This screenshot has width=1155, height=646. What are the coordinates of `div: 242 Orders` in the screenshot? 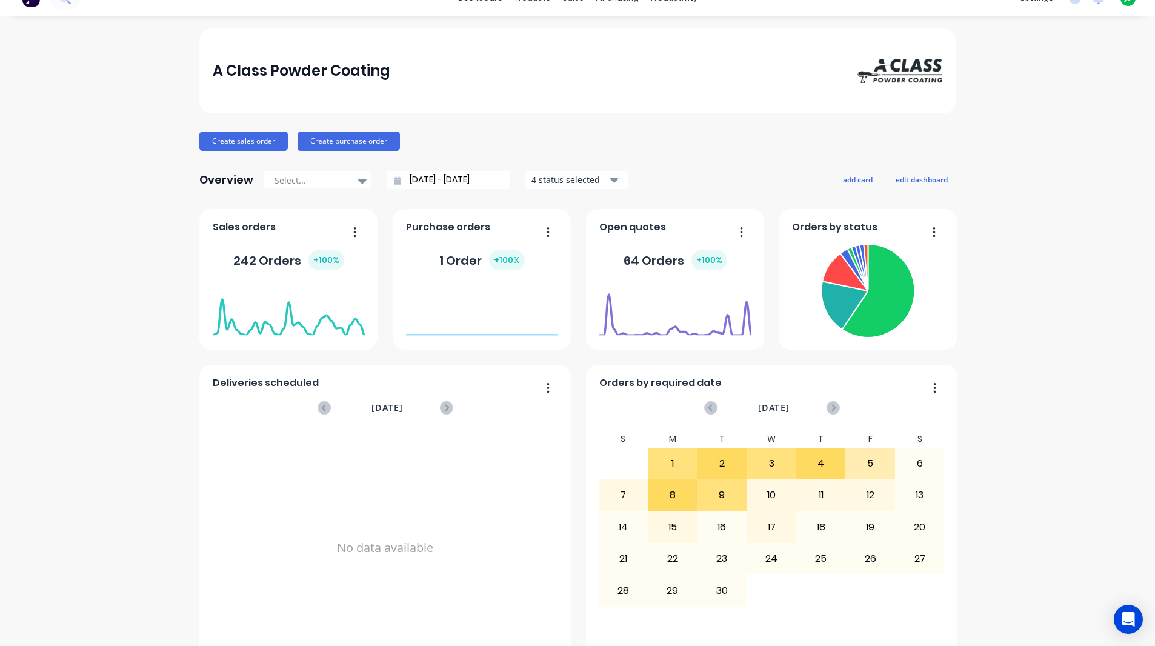 It's located at (288, 260).